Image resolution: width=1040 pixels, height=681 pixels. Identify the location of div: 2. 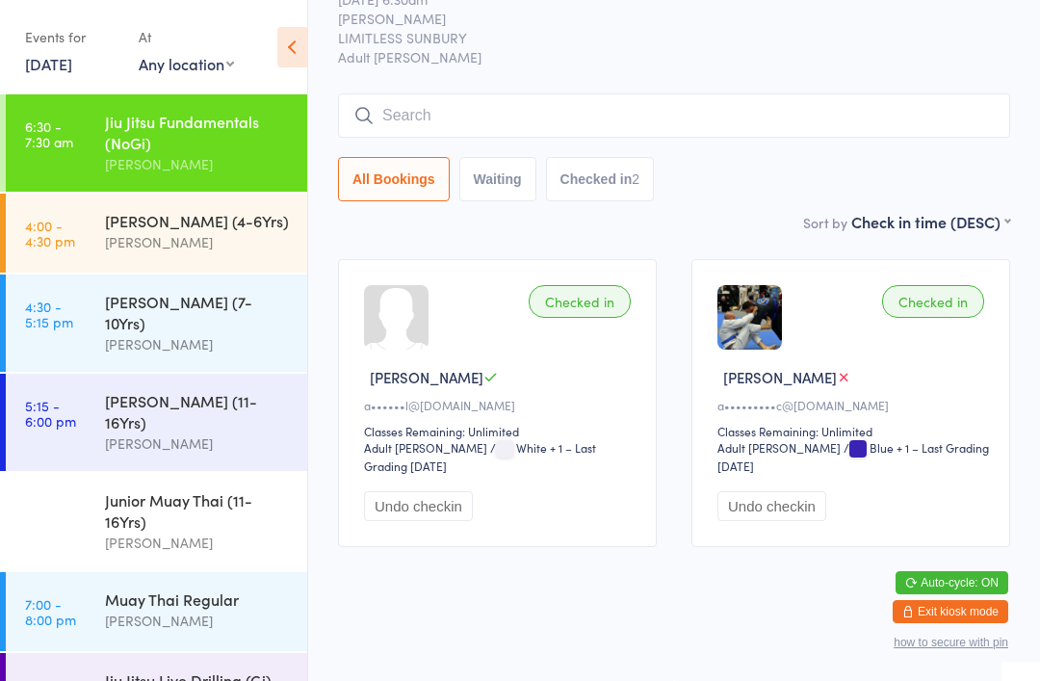
(636, 179).